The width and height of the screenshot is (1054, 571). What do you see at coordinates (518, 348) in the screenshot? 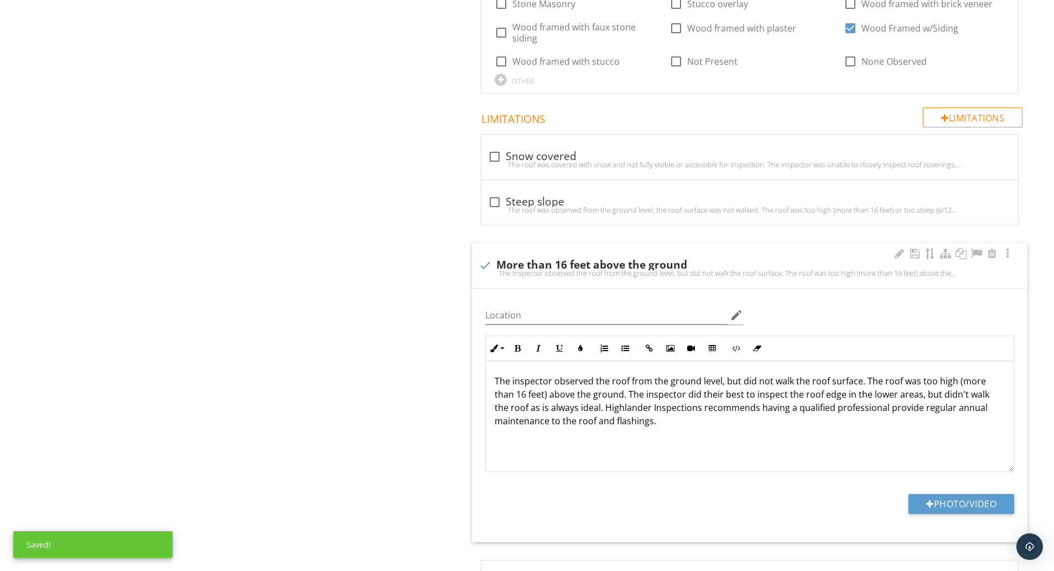
I see `button: Bold (Ctrl+B)` at bounding box center [518, 348].